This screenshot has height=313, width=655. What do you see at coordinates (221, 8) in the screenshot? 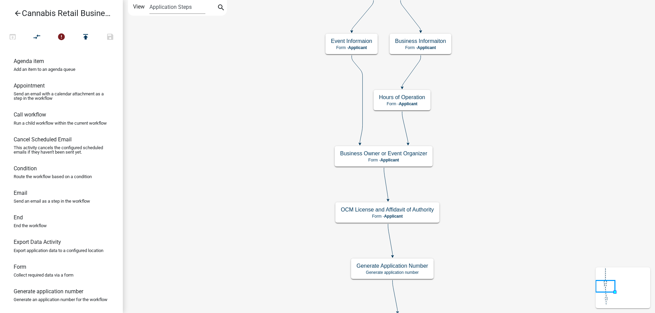
I see `button: search` at bounding box center [221, 8].